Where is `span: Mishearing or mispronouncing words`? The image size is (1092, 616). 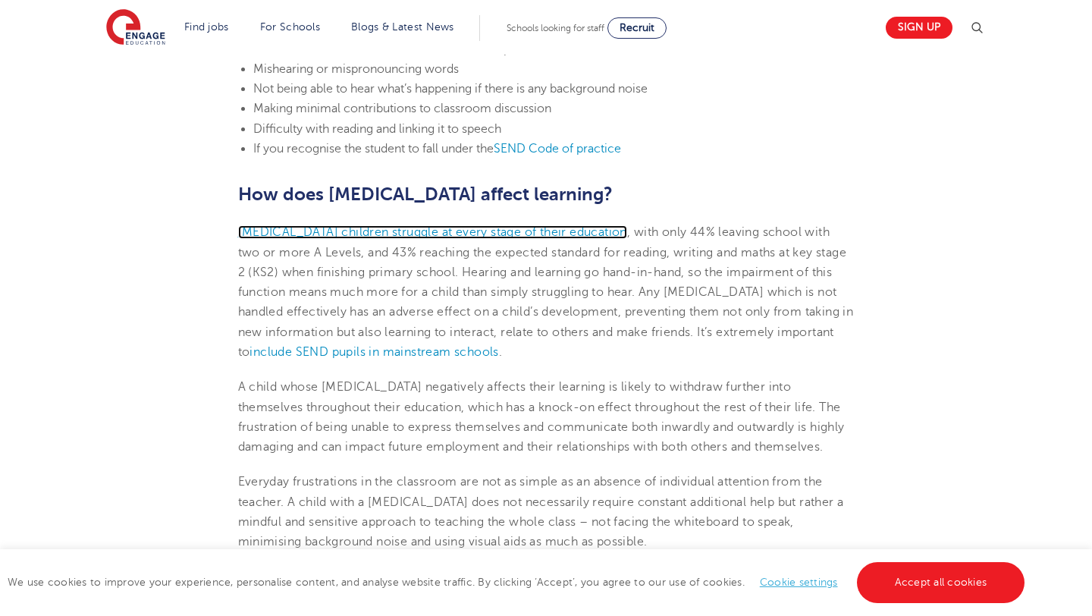
span: Mishearing or mispronouncing words is located at coordinates (356, 69).